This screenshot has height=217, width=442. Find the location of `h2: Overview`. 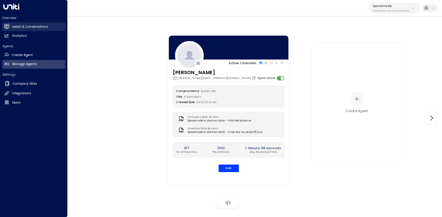

h2: Overview is located at coordinates (34, 18).